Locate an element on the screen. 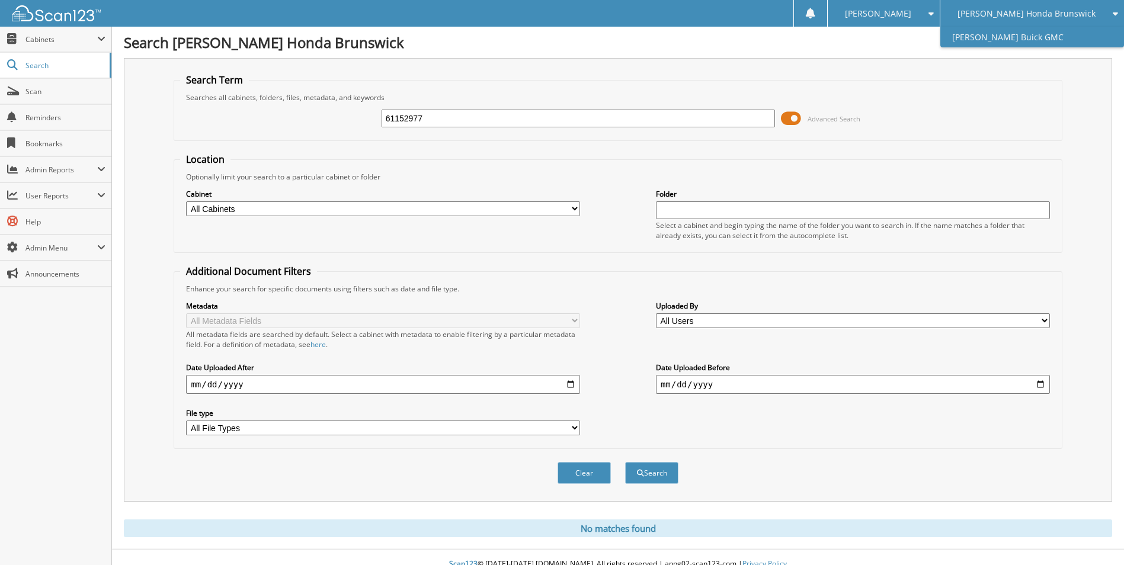 Image resolution: width=1124 pixels, height=565 pixels. div: Searches all cabinets, folders, files, metadata, and keywords is located at coordinates (617, 97).